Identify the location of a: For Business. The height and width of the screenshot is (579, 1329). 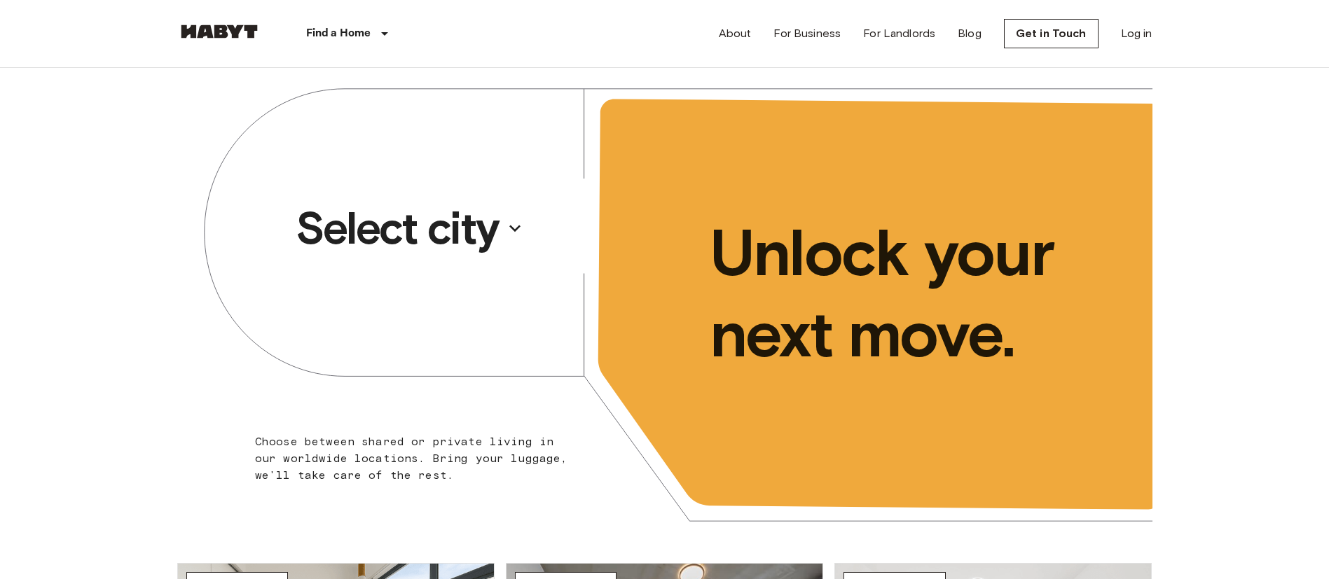
(807, 34).